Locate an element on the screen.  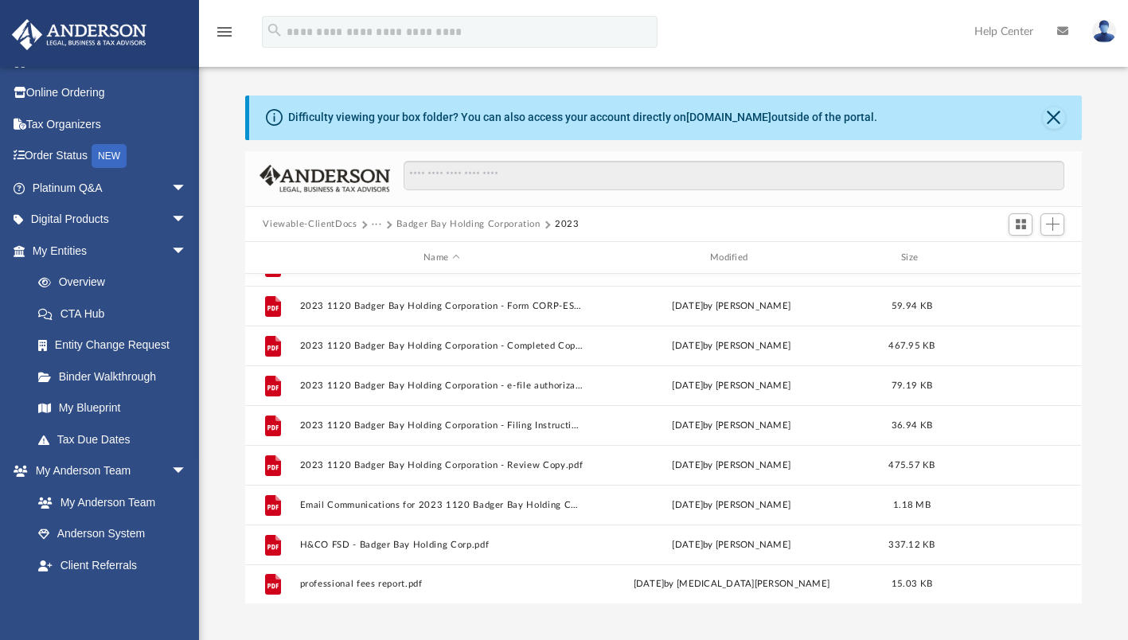
span: 337.12 KB is located at coordinates (912, 544).